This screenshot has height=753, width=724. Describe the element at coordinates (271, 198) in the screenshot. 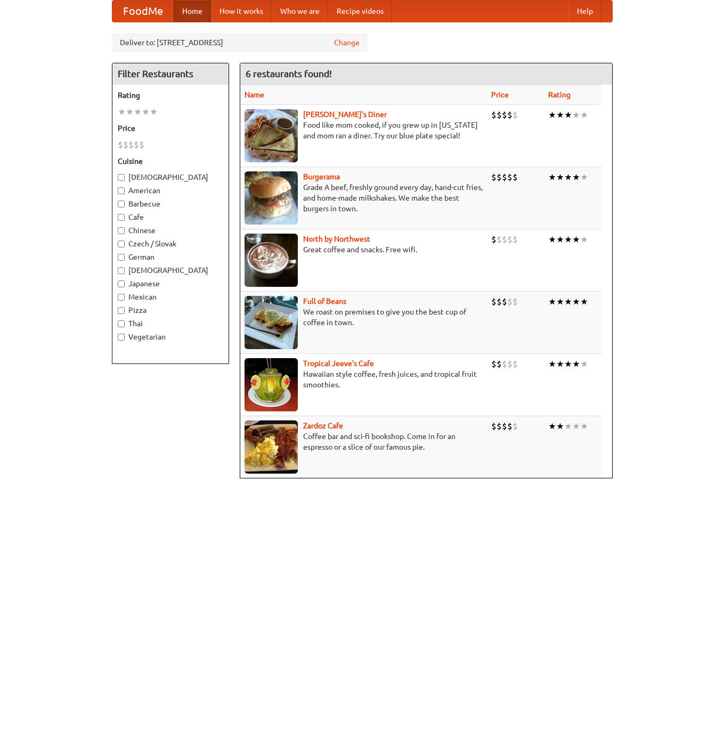

I see `img: burgerama.jpg` at that location.